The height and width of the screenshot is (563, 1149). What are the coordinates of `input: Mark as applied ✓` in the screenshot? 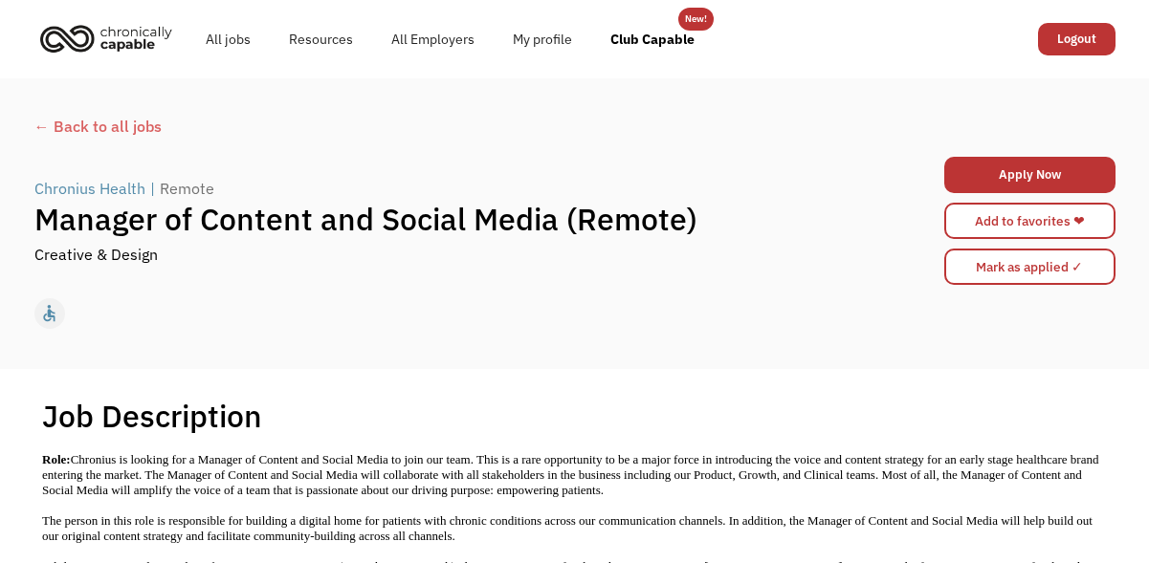 It's located at (1029, 267).